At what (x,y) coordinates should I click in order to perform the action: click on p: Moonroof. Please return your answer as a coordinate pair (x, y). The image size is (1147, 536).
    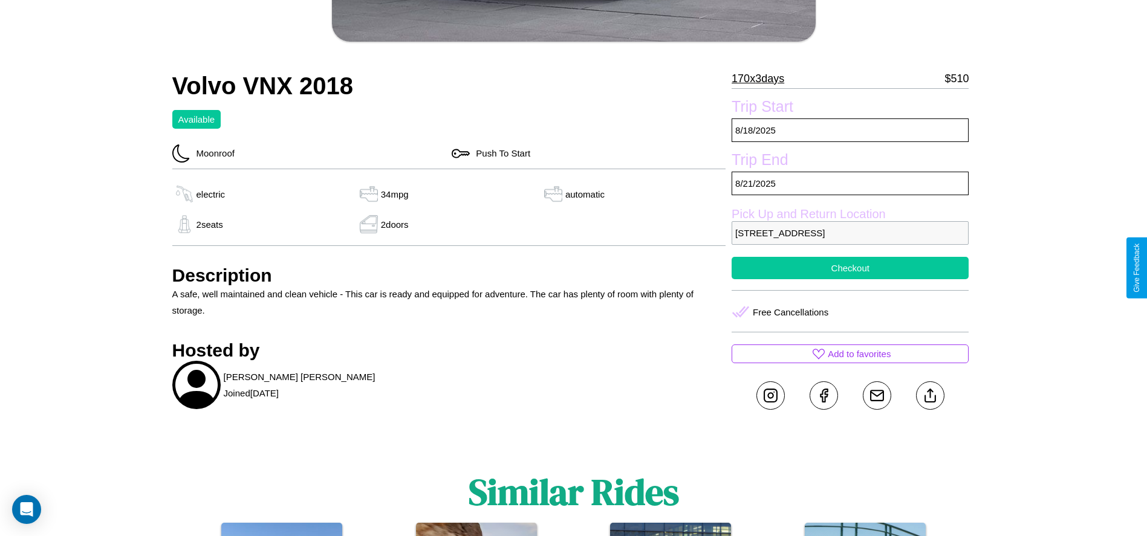
    Looking at the image, I should click on (212, 153).